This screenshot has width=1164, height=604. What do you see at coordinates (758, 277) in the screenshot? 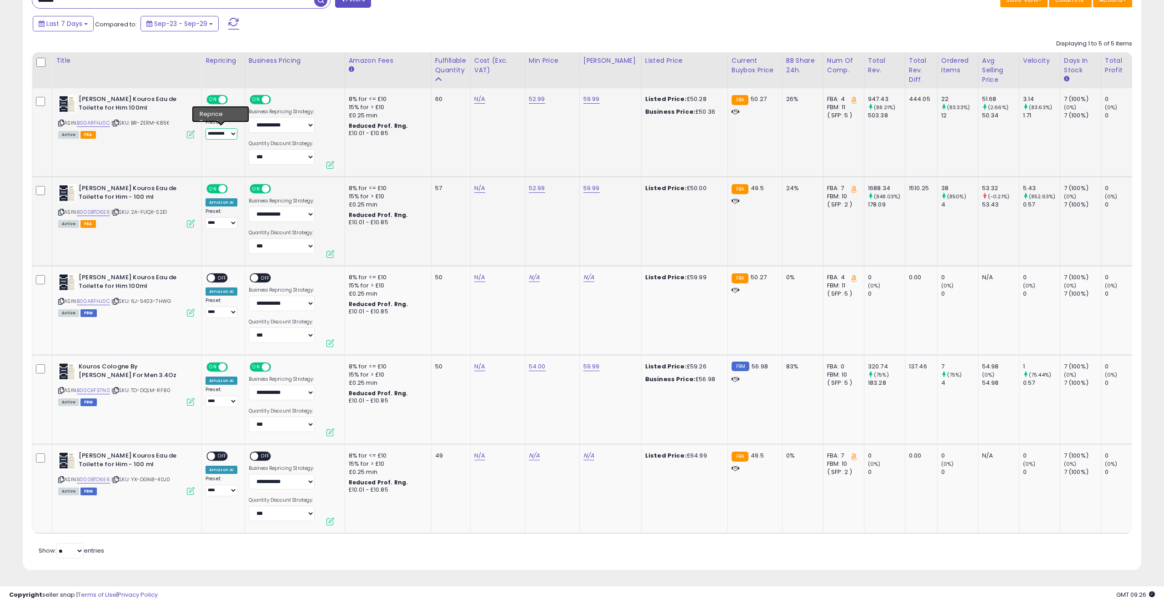
I see `span: 50.27` at bounding box center [758, 277].